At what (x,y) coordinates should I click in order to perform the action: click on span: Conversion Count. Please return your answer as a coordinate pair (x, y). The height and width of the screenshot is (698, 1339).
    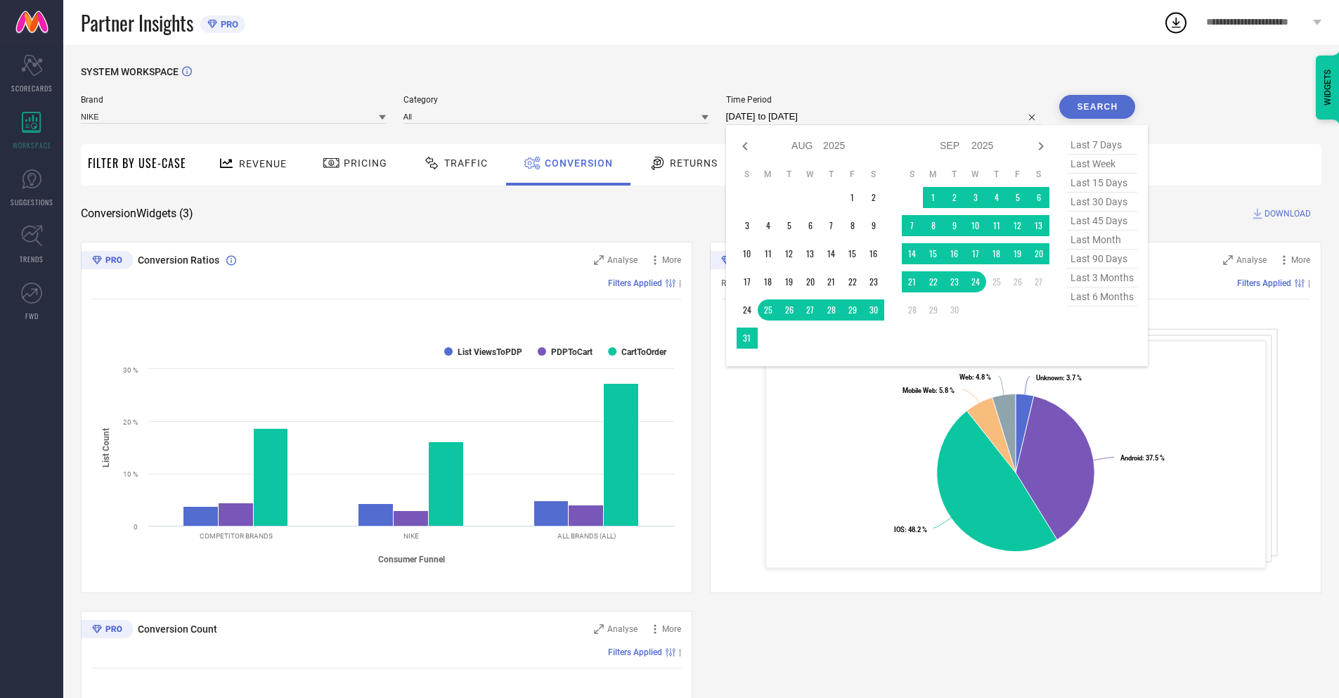
    Looking at the image, I should click on (177, 629).